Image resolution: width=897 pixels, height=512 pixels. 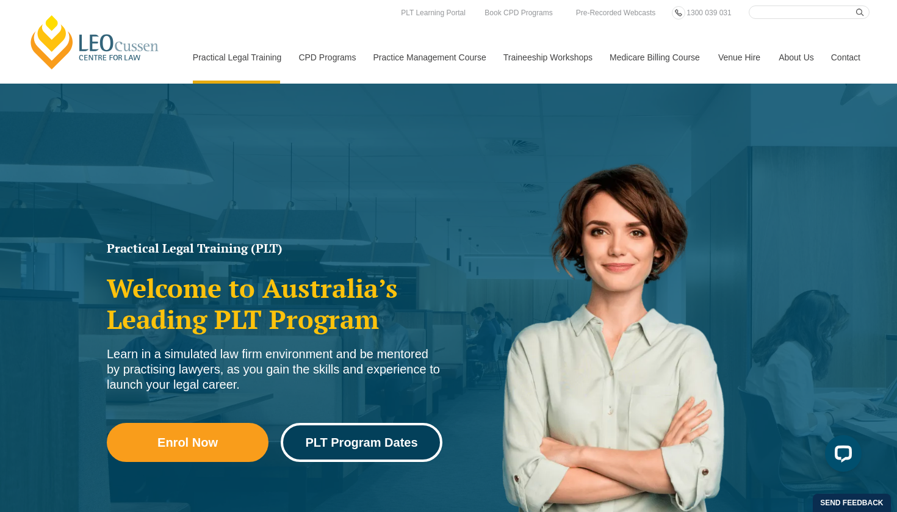 What do you see at coordinates (739, 57) in the screenshot?
I see `a: Venue Hire` at bounding box center [739, 57].